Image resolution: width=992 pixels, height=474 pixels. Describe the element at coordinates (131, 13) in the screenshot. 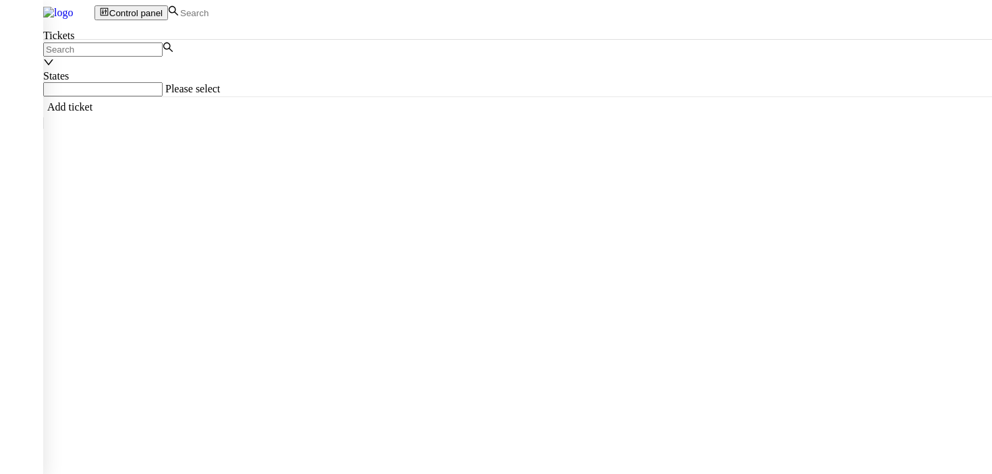

I see `button: Control panel` at that location.